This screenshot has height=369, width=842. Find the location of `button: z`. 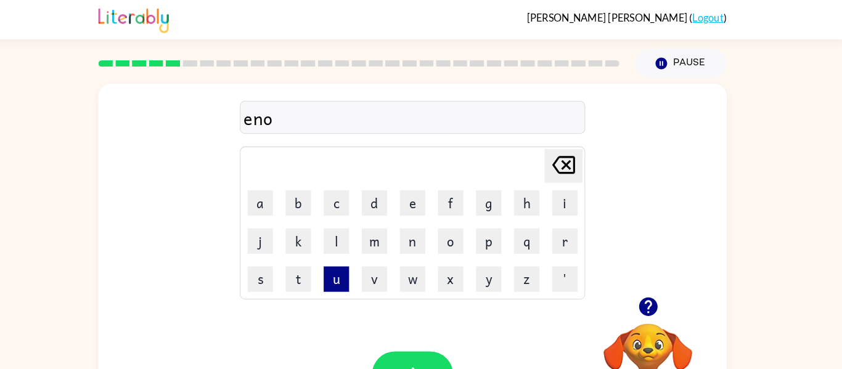

button: z is located at coordinates (532, 271).